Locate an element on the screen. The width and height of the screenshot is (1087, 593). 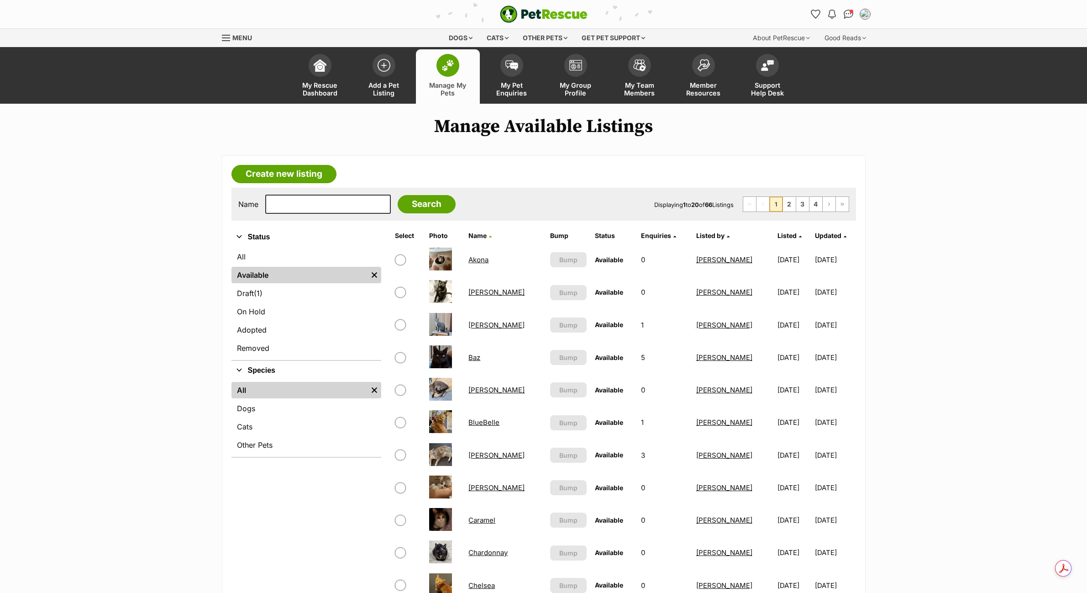
div: Dogs is located at coordinates (461, 38).